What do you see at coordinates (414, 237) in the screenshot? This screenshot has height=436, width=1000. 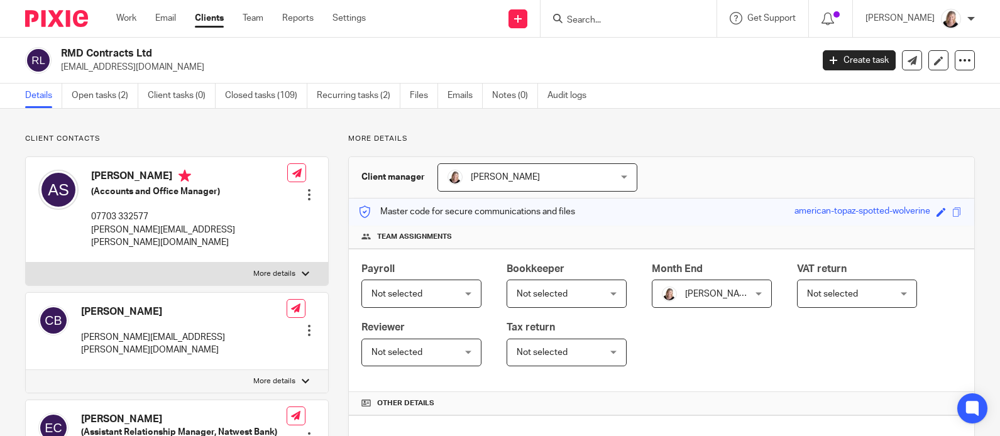 I see `span: Team assignments` at bounding box center [414, 237].